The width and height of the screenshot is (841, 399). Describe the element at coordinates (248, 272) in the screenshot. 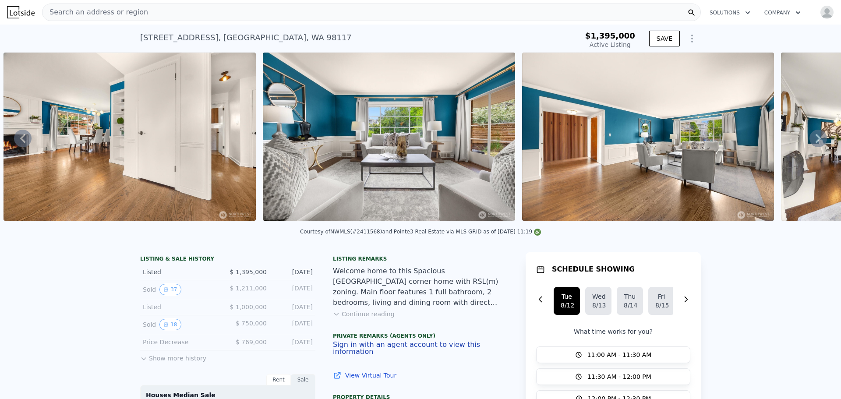

I see `span: $ 1,395,000` at that location.